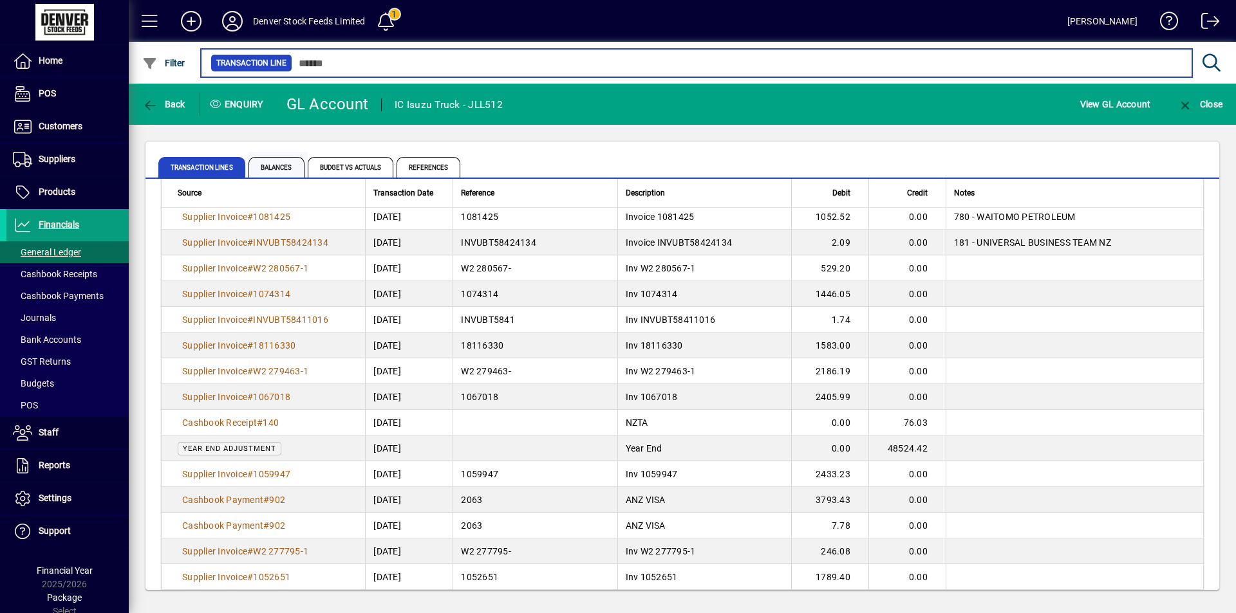 This screenshot has height=613, width=1236. I want to click on span: W2 280567-, so click(486, 268).